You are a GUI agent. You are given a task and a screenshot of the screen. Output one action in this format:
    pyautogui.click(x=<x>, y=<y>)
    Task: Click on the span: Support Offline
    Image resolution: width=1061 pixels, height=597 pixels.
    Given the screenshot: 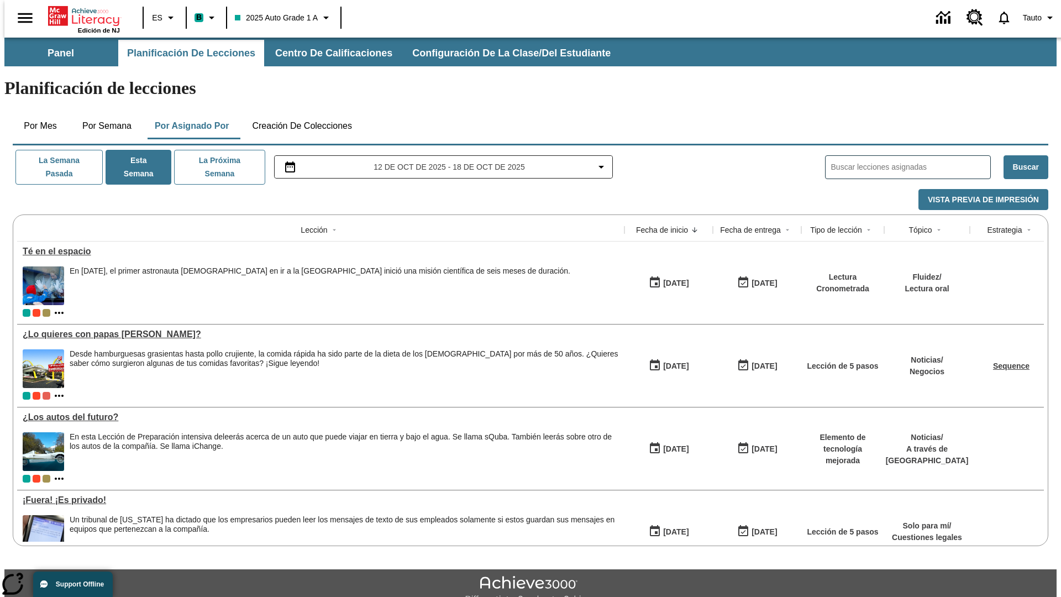 What is the action you would take?
    pyautogui.click(x=80, y=584)
    